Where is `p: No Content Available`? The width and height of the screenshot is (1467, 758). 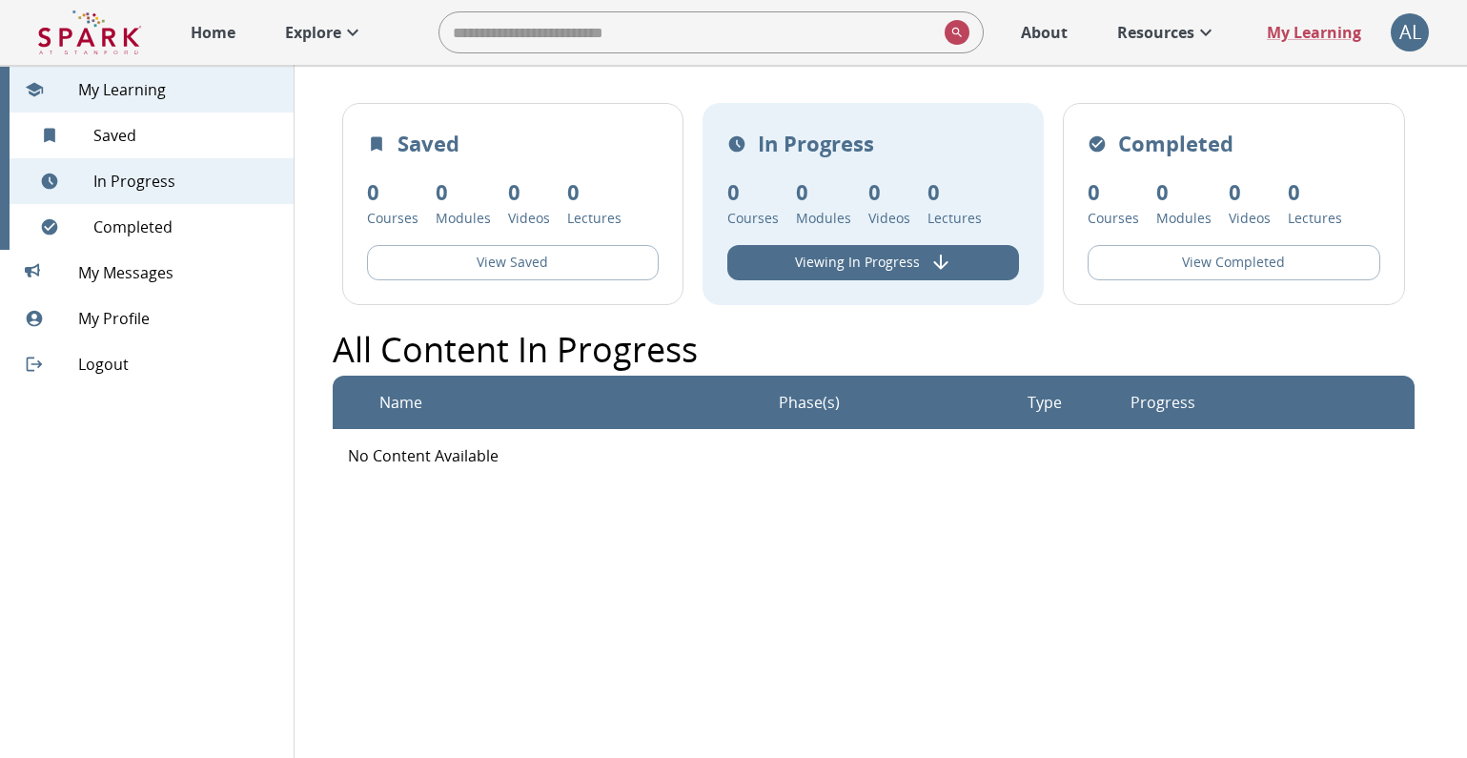 p: No Content Available is located at coordinates (873, 456).